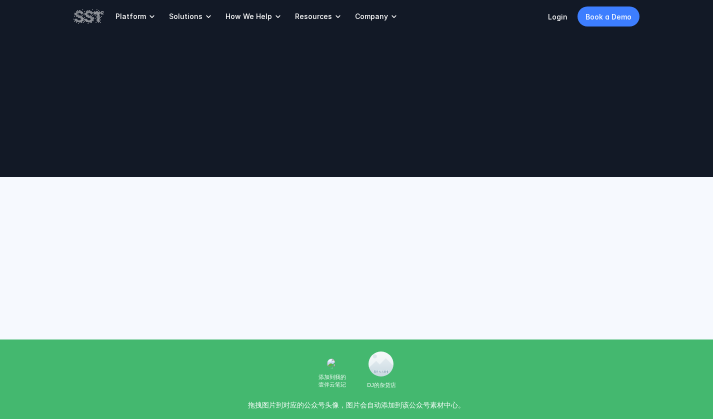 This screenshot has width=713, height=419. I want to click on a: Book a Demo, so click(609, 17).